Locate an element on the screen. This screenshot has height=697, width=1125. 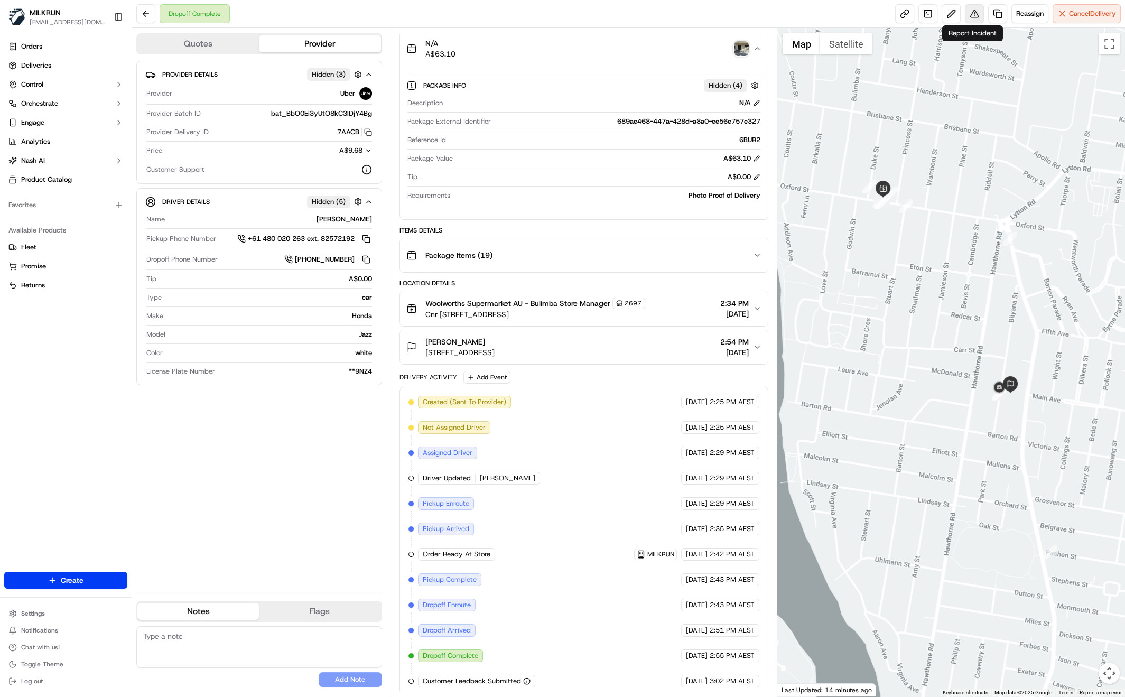
a: Powered byPylon is located at coordinates (101, 183).